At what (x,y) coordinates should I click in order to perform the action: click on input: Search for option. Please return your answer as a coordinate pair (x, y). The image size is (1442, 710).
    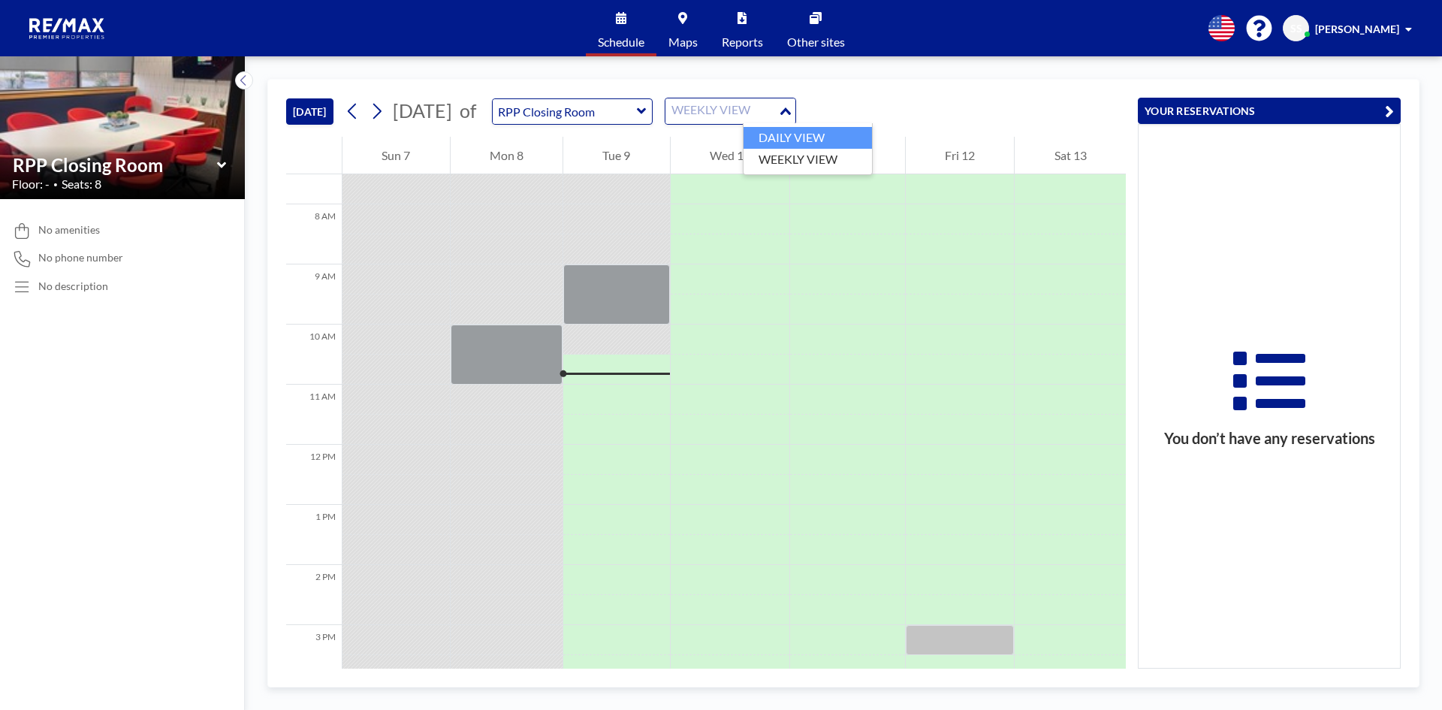
    Looking at the image, I should click on (722, 111).